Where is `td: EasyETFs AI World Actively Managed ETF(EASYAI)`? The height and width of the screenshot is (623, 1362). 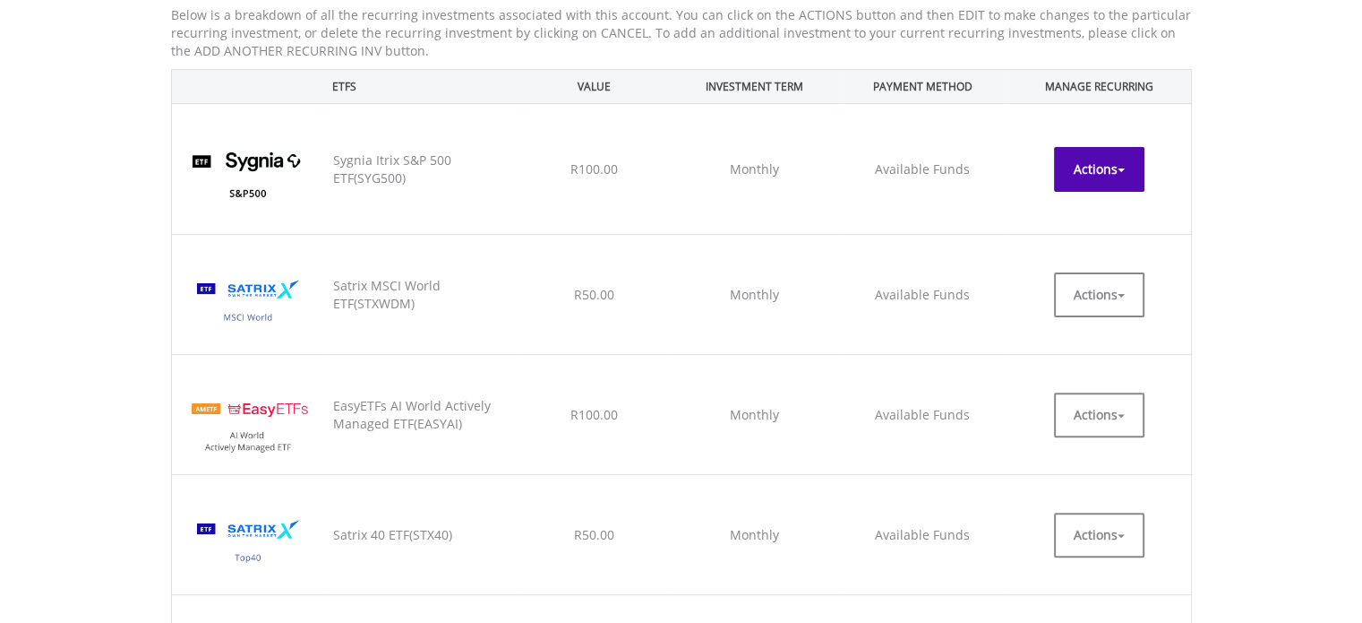 td: EasyETFs AI World Actively Managed ETF(EASYAI) is located at coordinates (421, 415).